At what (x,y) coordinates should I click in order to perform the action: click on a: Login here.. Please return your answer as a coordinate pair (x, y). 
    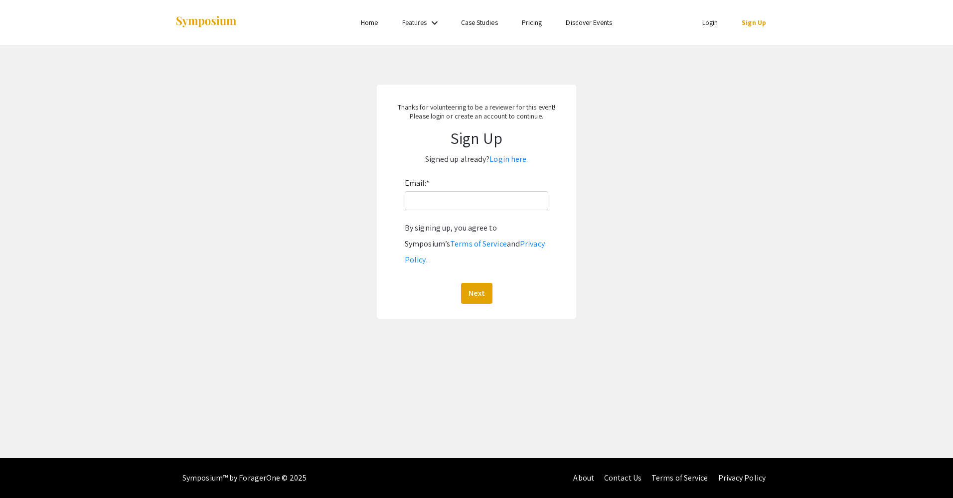
    Looking at the image, I should click on (508, 159).